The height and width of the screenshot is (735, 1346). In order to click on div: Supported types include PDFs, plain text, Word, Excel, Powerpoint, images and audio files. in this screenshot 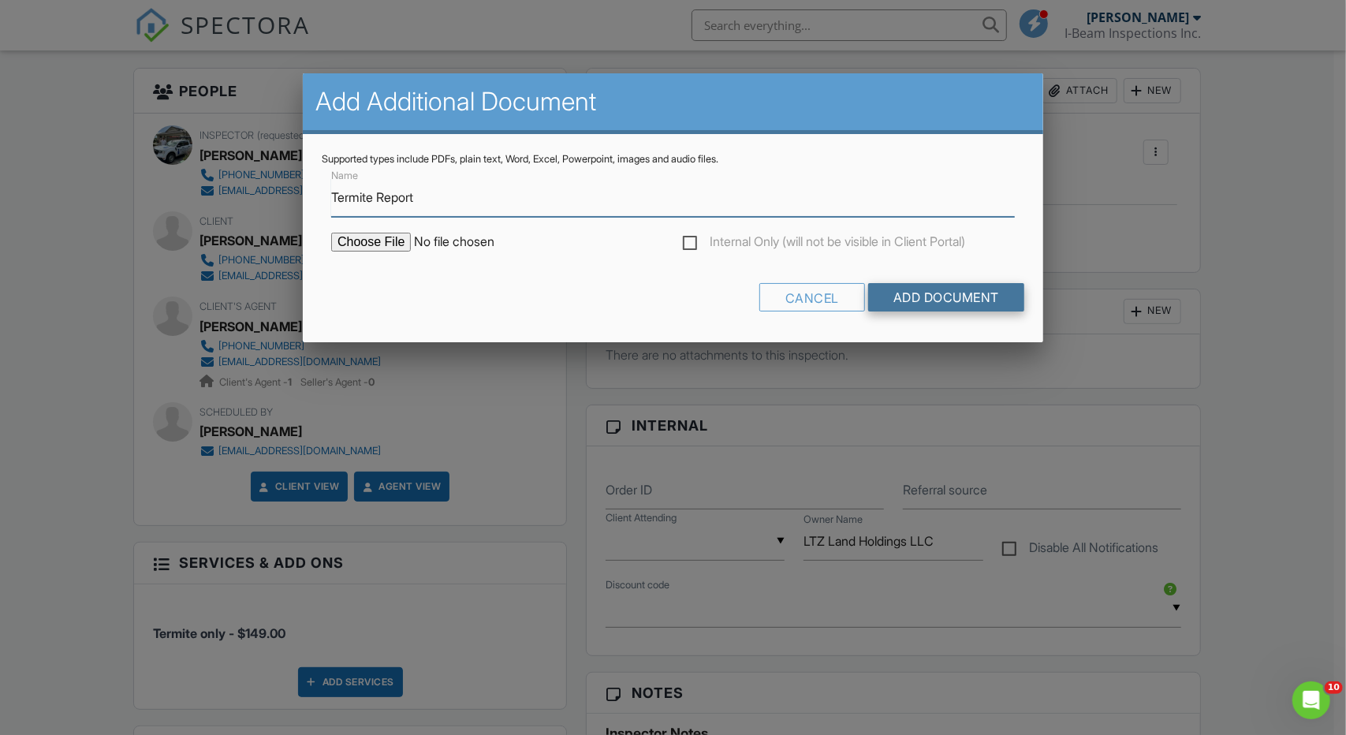, I will do `click(672, 159)`.